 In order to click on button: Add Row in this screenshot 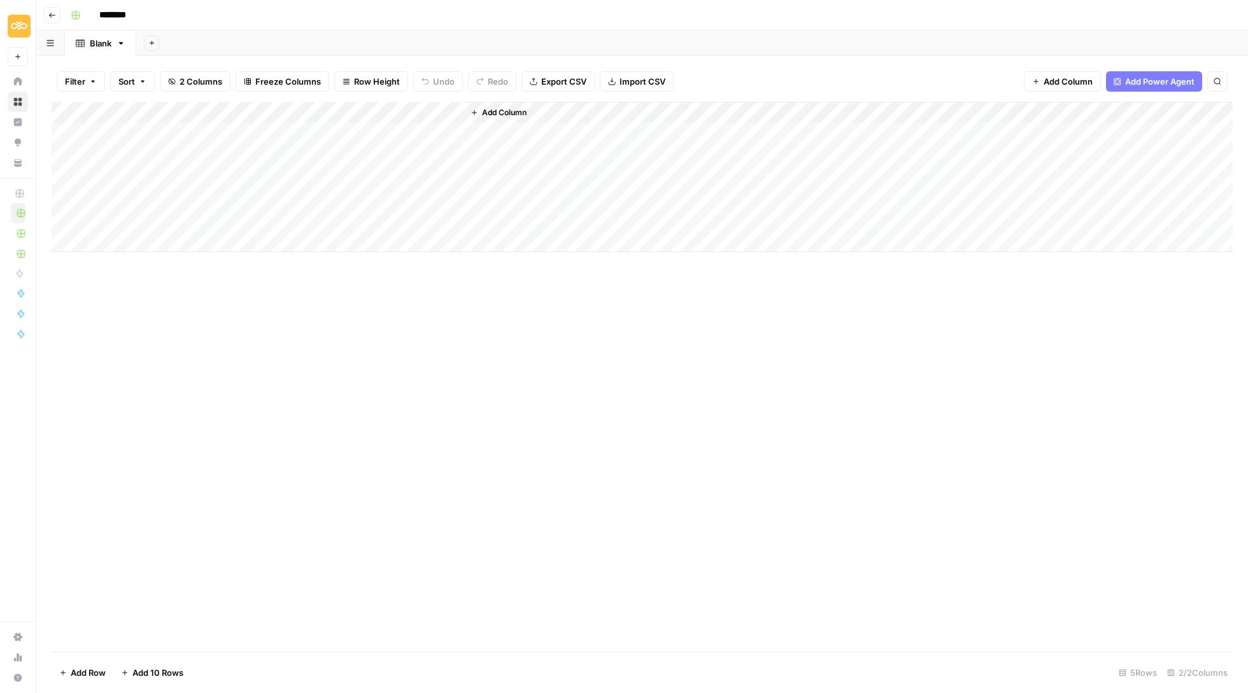, I will do `click(82, 673)`.